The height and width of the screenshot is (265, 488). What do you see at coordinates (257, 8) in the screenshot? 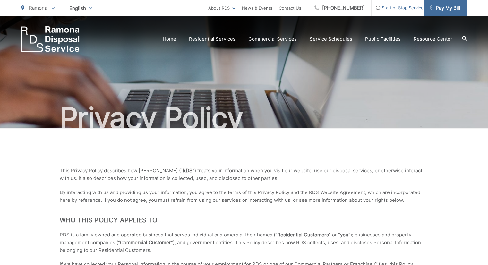
I see `a: News & Events` at bounding box center [257, 8].